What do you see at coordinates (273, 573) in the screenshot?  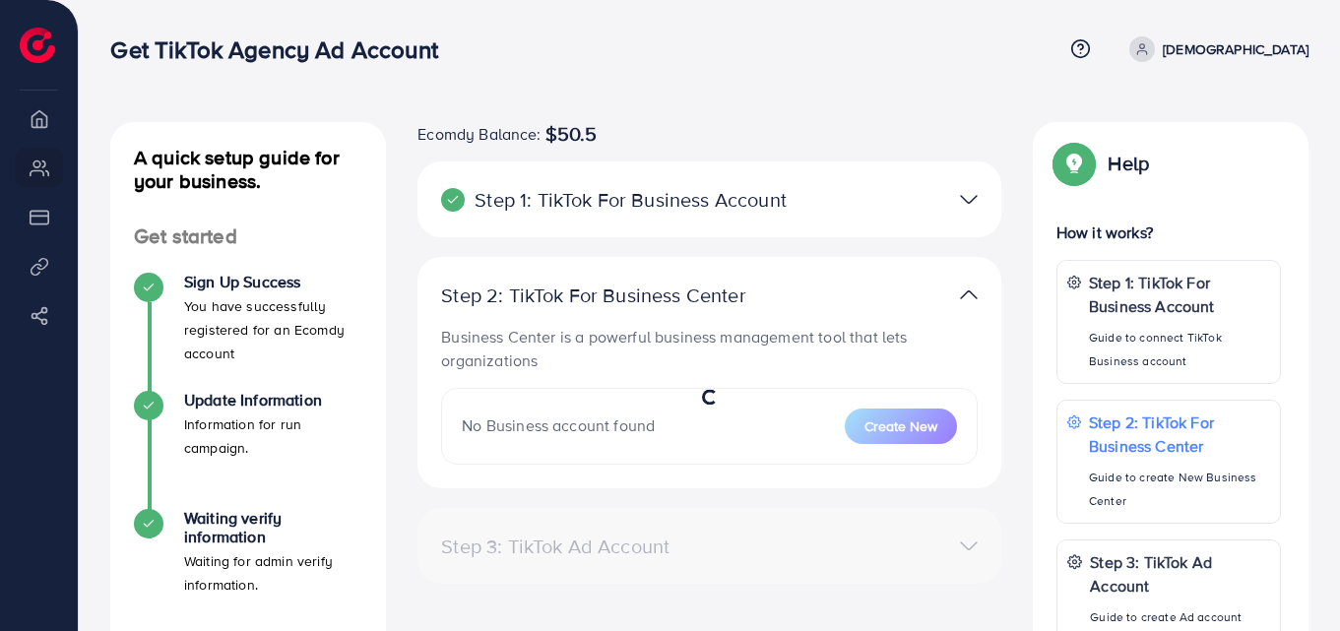 I see `p: Waiting for admin verify information.` at bounding box center [273, 573].